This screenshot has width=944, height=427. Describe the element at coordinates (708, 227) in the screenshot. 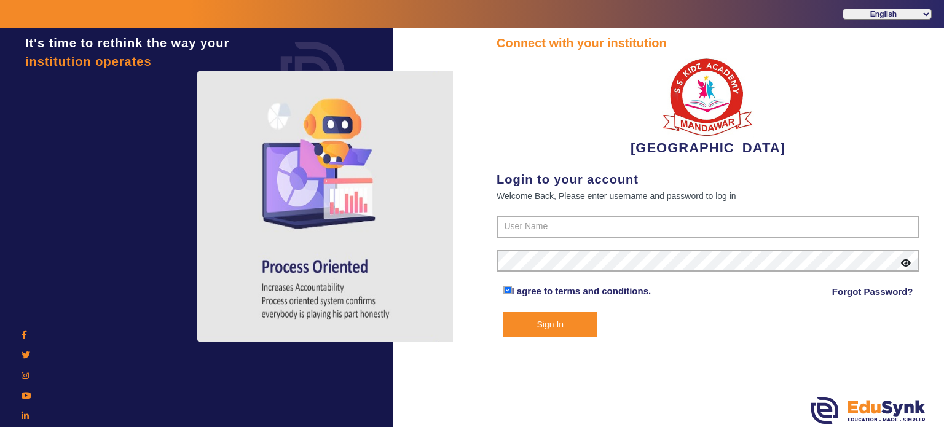

I see `input: User Name` at that location.